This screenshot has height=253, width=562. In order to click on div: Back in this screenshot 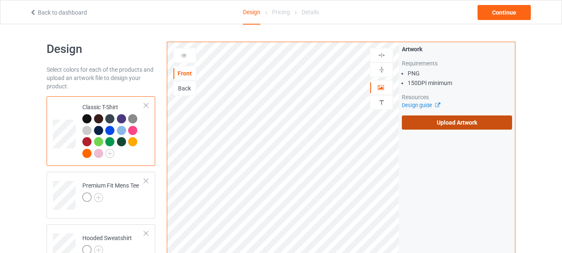, I will do `click(185, 88)`.